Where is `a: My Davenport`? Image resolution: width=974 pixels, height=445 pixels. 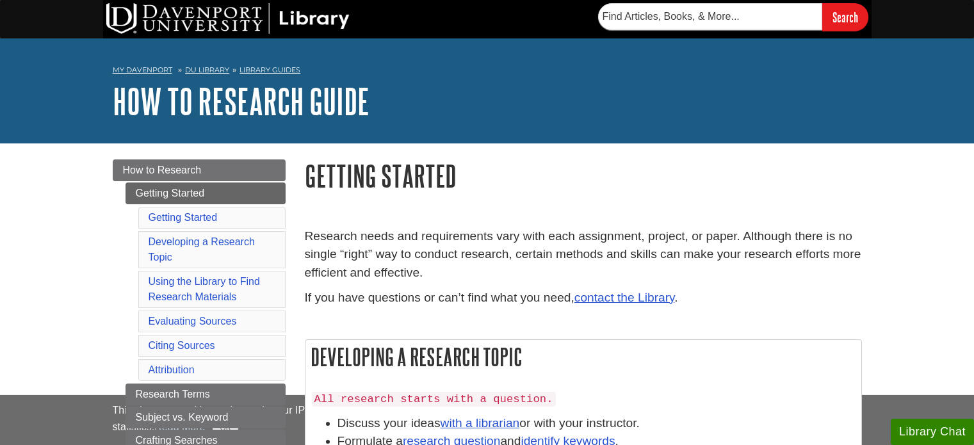
a: My Davenport is located at coordinates (142, 70).